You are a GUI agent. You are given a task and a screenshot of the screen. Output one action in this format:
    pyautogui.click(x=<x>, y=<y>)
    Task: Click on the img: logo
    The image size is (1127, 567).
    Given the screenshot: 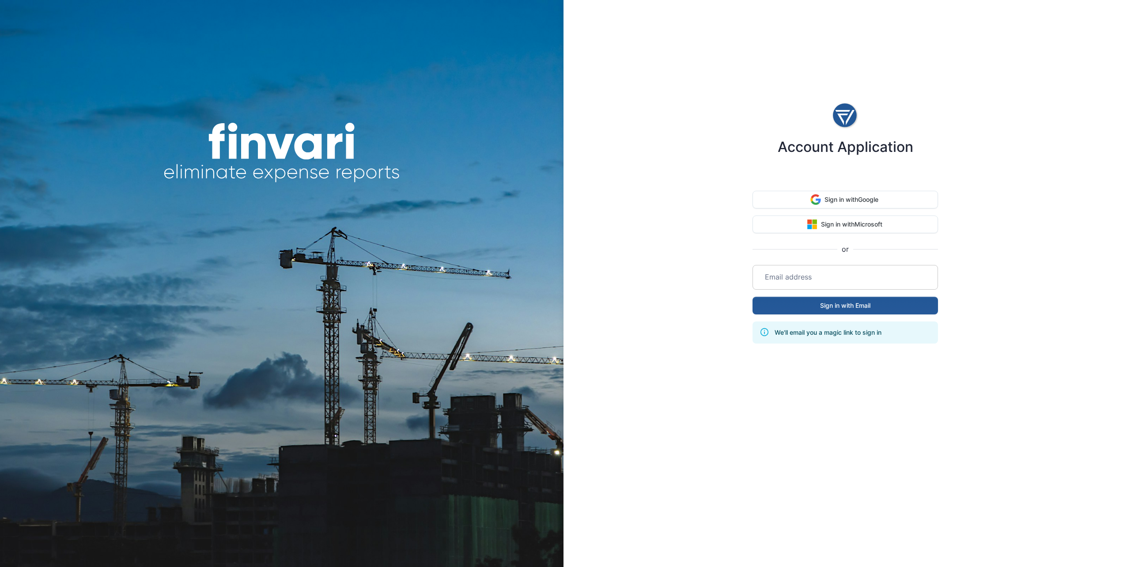 What is the action you would take?
    pyautogui.click(x=845, y=116)
    